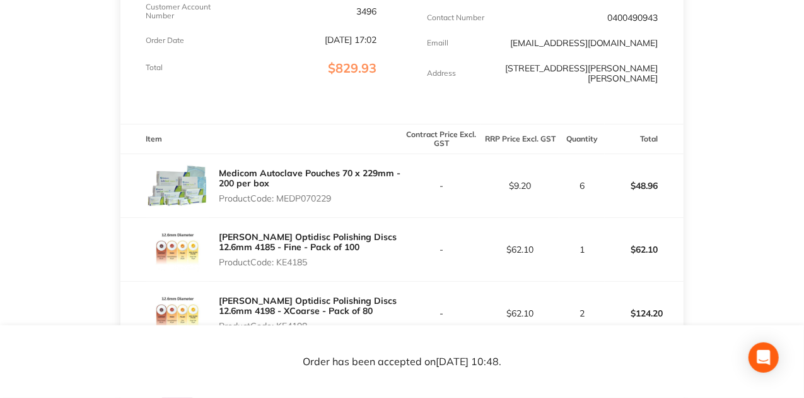  Describe the element at coordinates (634, 18) in the screenshot. I see `p: 0400490943` at that location.